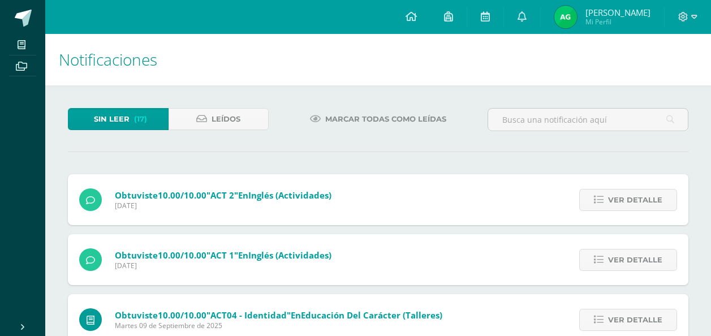 The image size is (711, 336). I want to click on span: Marcar todas como leídas, so click(386, 119).